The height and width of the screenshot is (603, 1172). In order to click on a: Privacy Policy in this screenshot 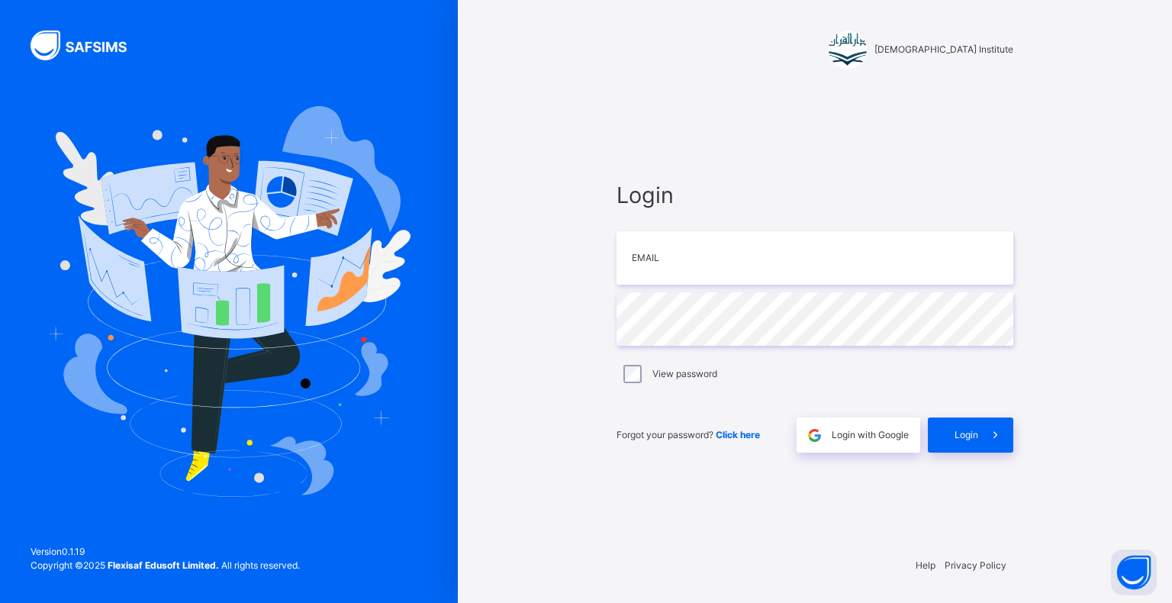, I will do `click(975, 565)`.